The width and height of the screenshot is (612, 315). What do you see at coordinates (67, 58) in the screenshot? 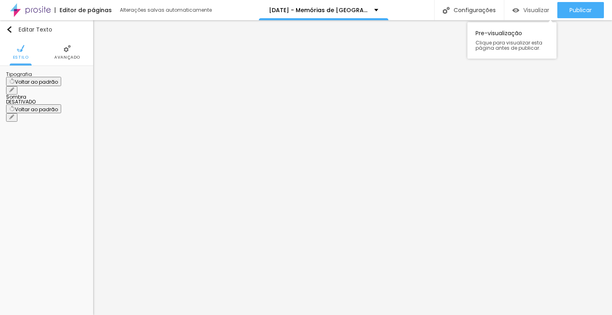
I see `span: Avançado` at bounding box center [67, 58].